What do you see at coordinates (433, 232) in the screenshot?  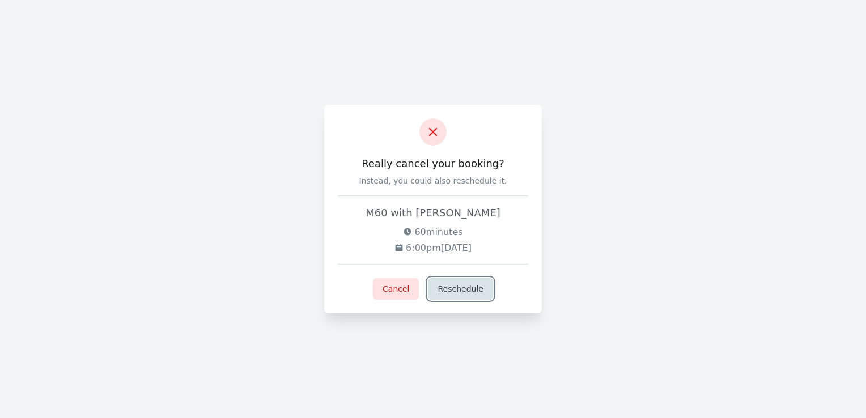 I see `p: 60 minutes` at bounding box center [433, 232].